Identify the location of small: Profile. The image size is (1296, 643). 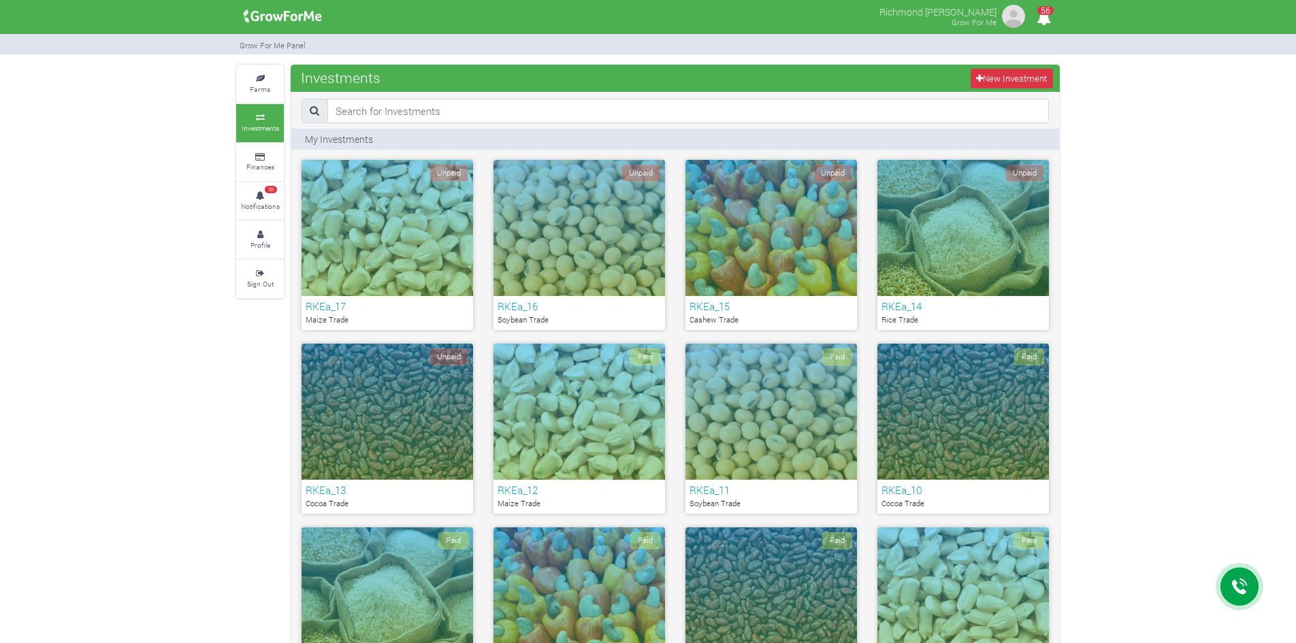
(260, 245).